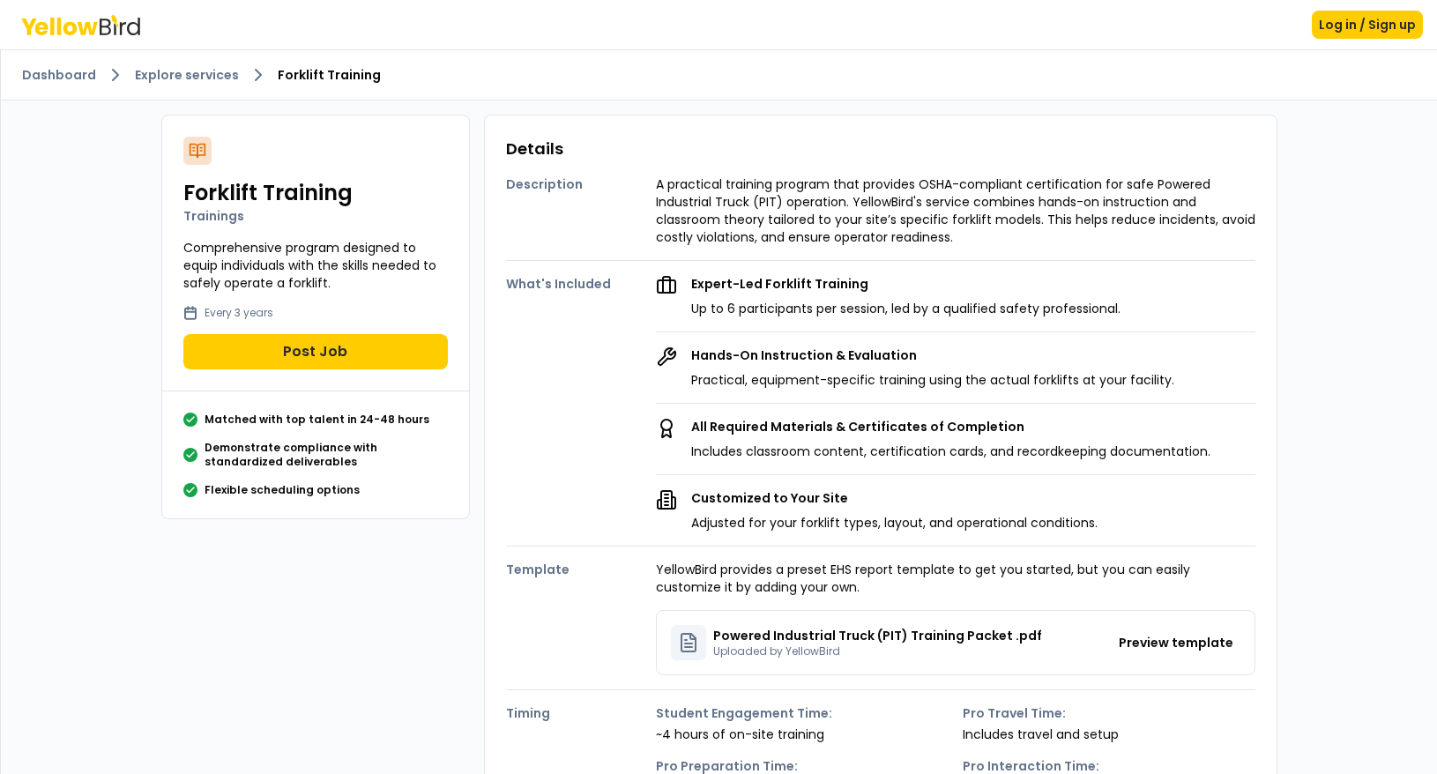  Describe the element at coordinates (581, 713) in the screenshot. I see `h4: Timing` at that location.